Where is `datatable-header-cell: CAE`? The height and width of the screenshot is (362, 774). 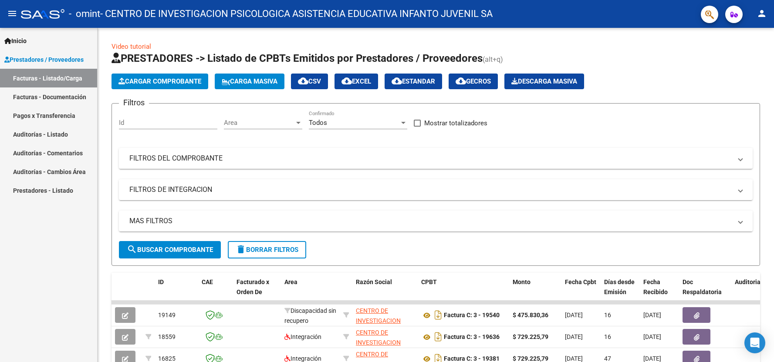
datatable-header-cell: CAE is located at coordinates (216, 292).